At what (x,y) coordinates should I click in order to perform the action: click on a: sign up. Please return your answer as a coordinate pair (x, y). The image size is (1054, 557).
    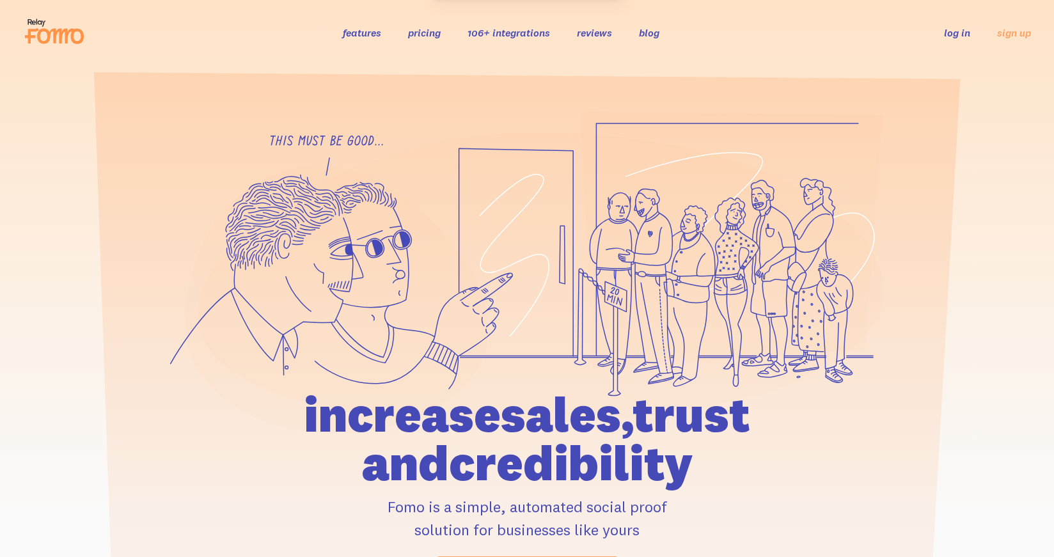
    Looking at the image, I should click on (1014, 33).